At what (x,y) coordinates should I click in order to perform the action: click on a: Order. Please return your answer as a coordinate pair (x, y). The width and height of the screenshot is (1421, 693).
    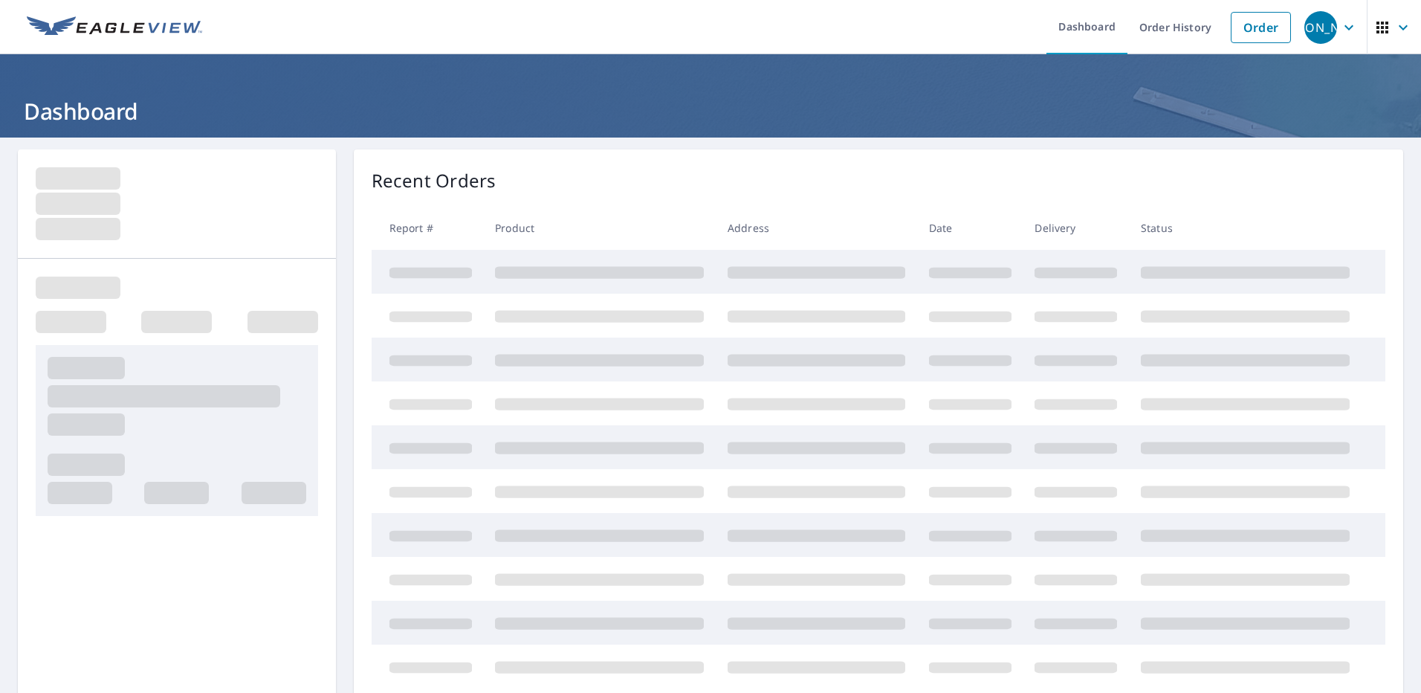
    Looking at the image, I should click on (1260, 27).